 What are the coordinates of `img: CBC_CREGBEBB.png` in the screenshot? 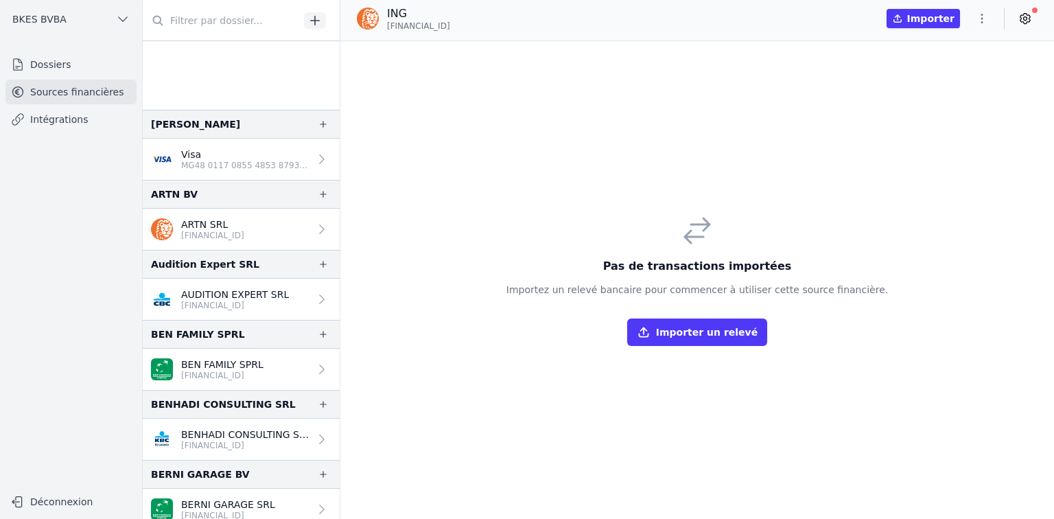 It's located at (162, 299).